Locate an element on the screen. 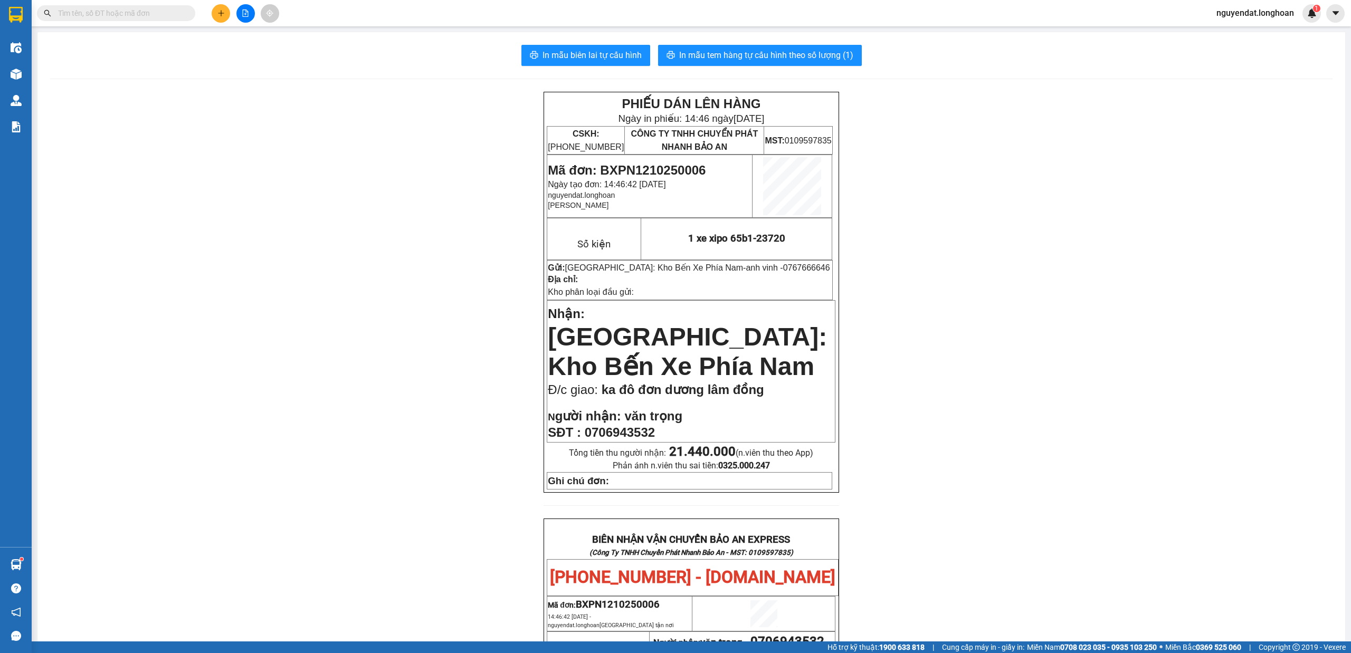 Image resolution: width=1351 pixels, height=653 pixels. span: 0767666646 is located at coordinates (806, 268).